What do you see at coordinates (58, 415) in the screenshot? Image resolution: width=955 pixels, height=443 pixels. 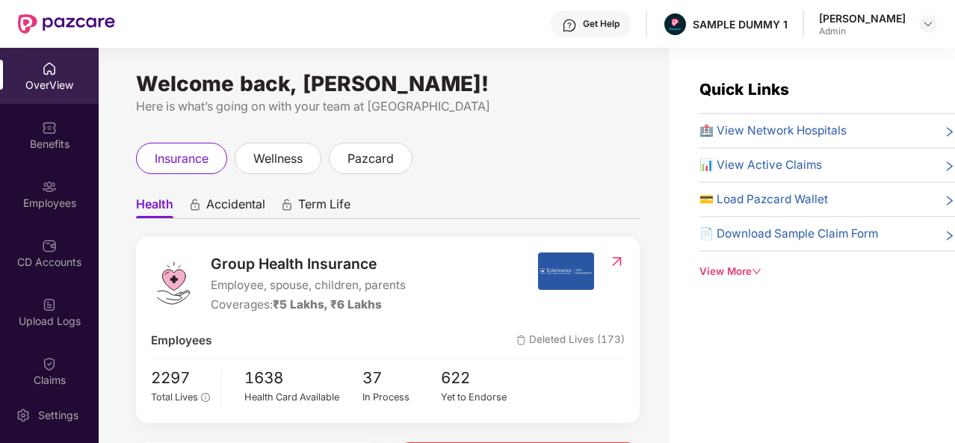 I see `div: Settings` at bounding box center [58, 415].